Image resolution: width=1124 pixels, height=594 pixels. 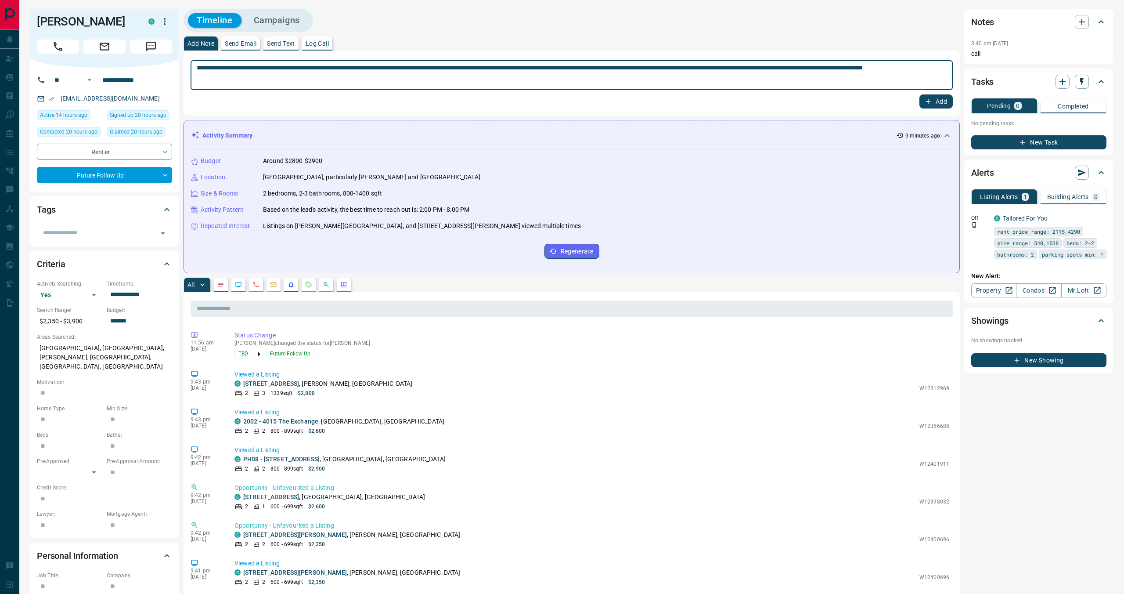 I want to click on span: Message, so click(x=151, y=47).